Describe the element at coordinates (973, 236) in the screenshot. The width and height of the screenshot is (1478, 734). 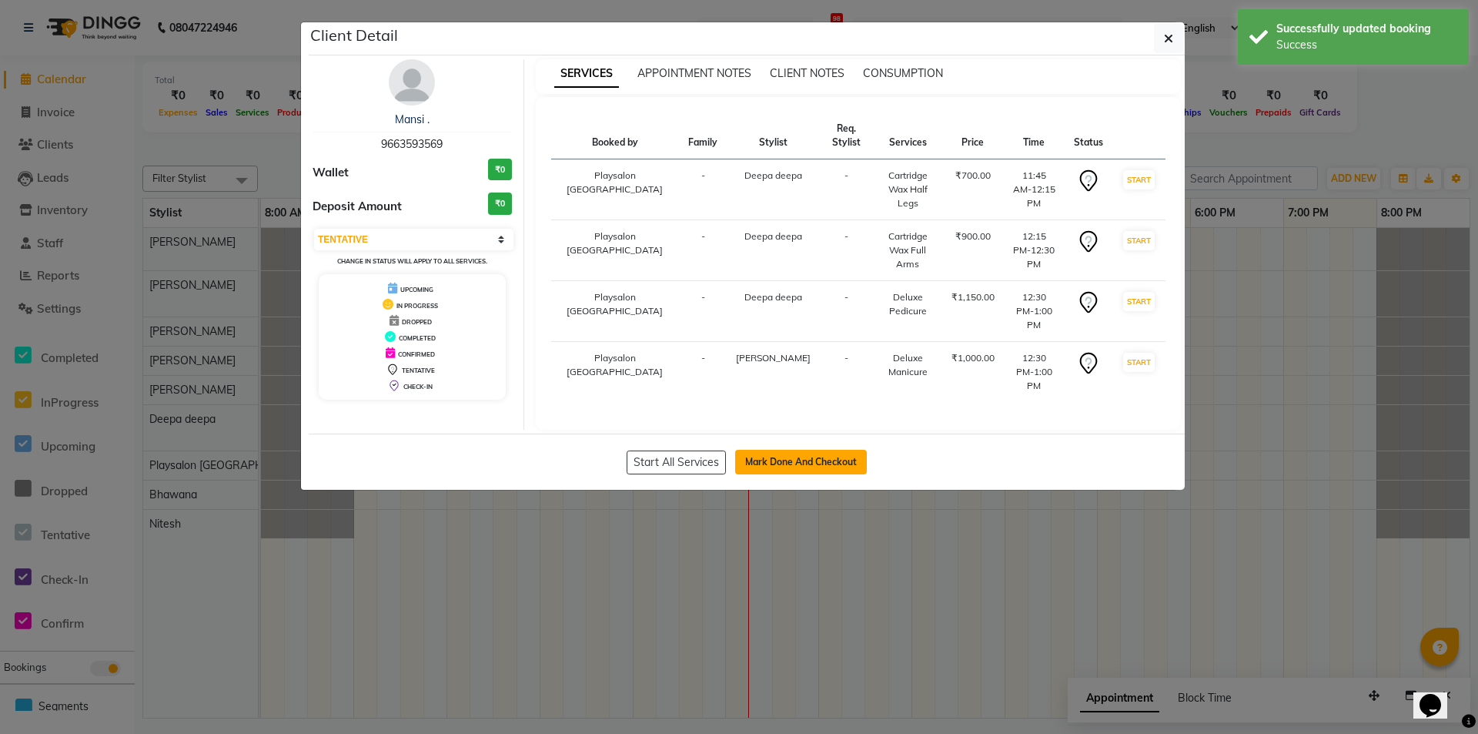
I see `div: ₹900.00` at that location.